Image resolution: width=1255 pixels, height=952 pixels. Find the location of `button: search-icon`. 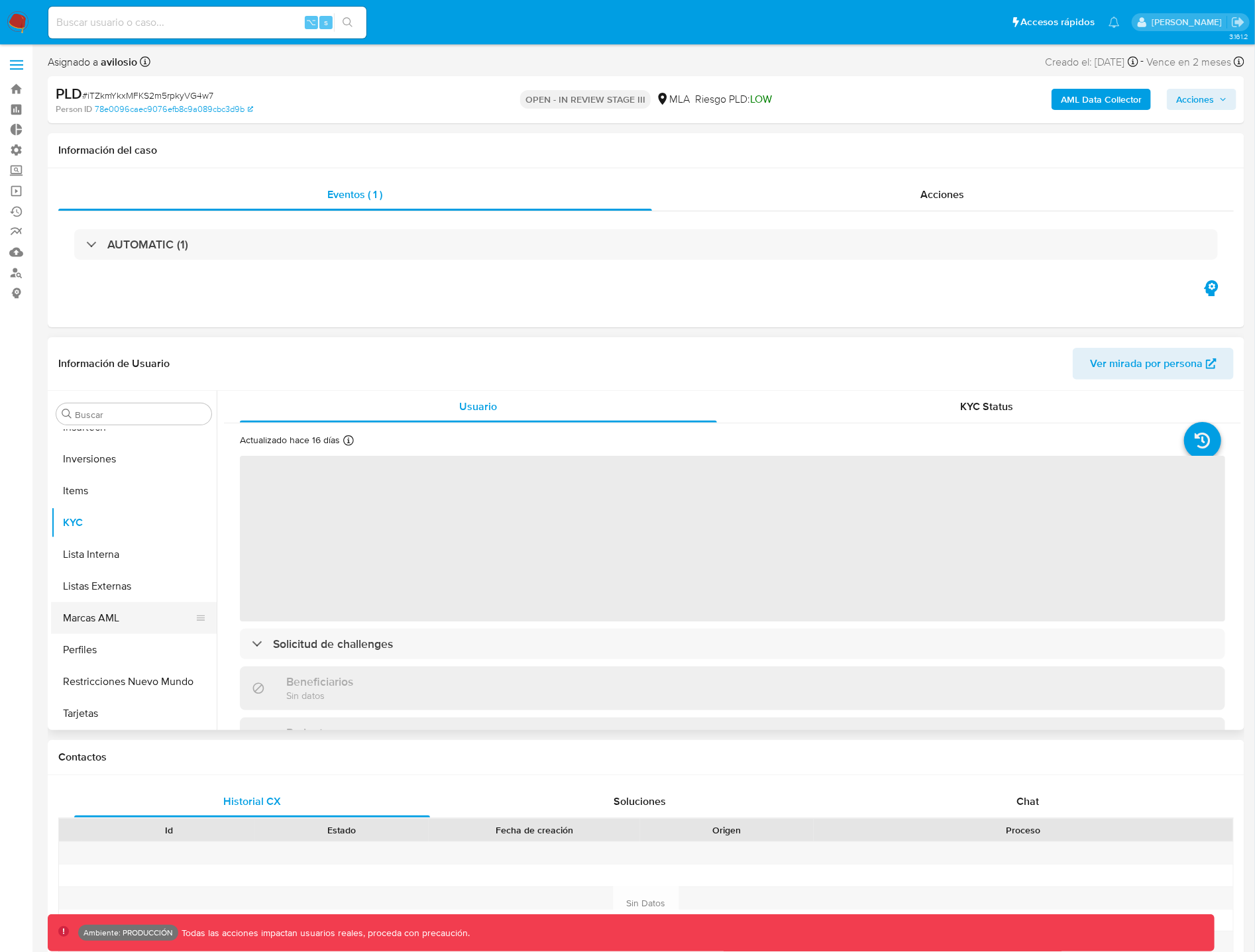

button: search-icon is located at coordinates (347, 23).